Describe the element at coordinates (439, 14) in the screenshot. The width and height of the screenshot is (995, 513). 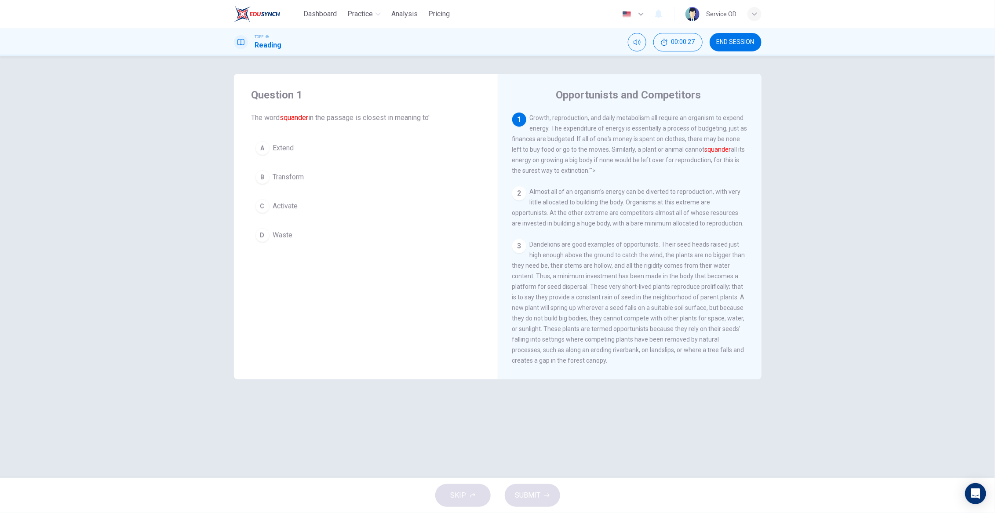
I see `a: Pricing` at that location.